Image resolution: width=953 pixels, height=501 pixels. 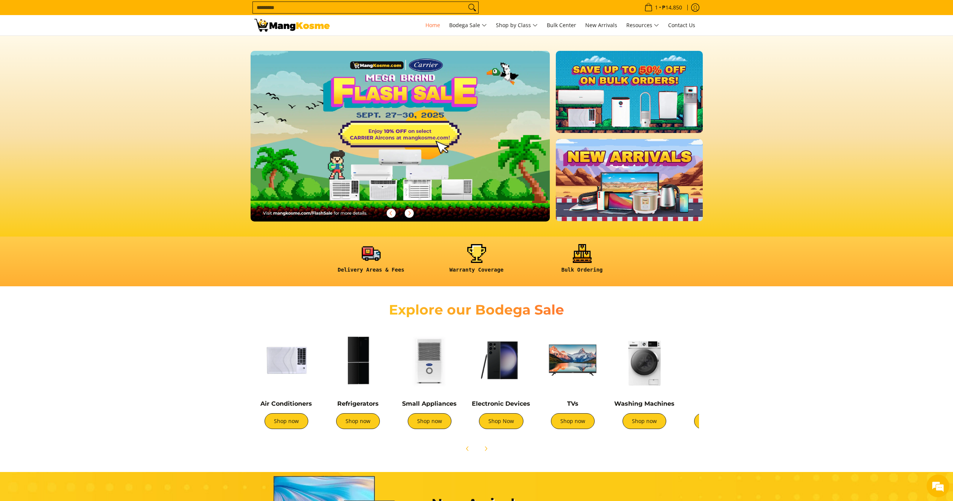 I want to click on a: Shop by Class, so click(x=517, y=25).